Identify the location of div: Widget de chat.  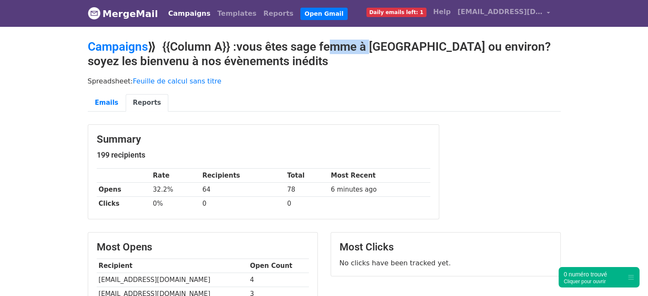
(627, 276).